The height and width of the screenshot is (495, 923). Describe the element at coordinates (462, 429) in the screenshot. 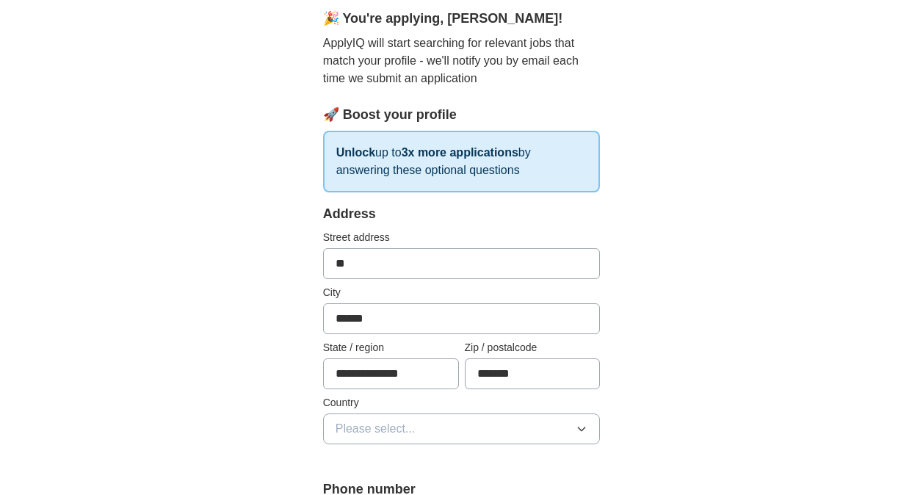

I see `button: Please select...` at that location.